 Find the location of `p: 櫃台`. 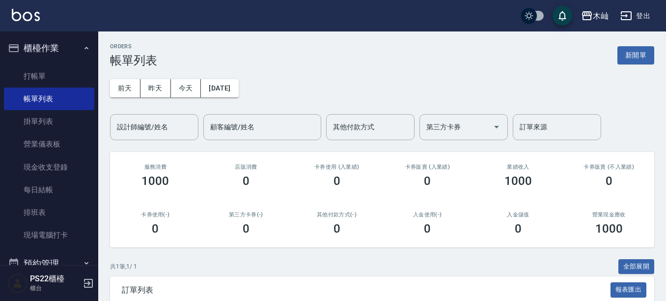

p: 櫃台 is located at coordinates (55, 288).